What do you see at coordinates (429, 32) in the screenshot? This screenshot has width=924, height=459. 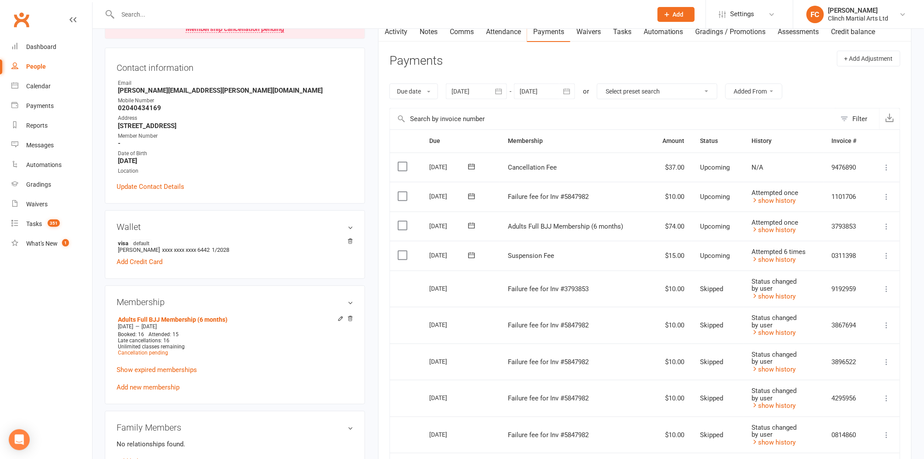 I see `a: Notes` at bounding box center [429, 32].